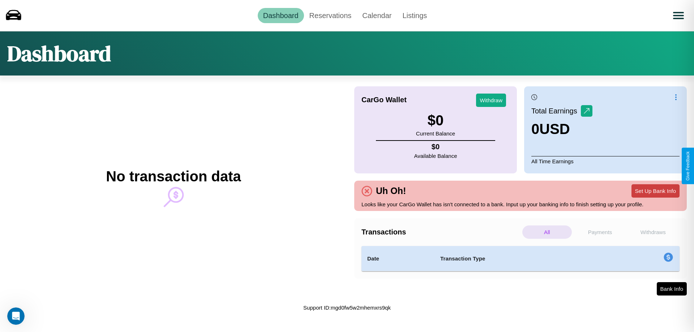  I want to click on a: Calendar, so click(377, 16).